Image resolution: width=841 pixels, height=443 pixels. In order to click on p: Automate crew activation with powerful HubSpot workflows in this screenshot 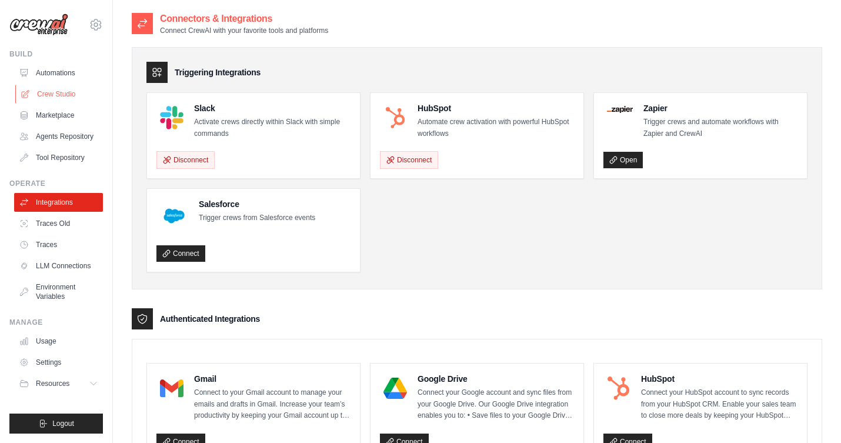, I will do `click(496, 128)`.